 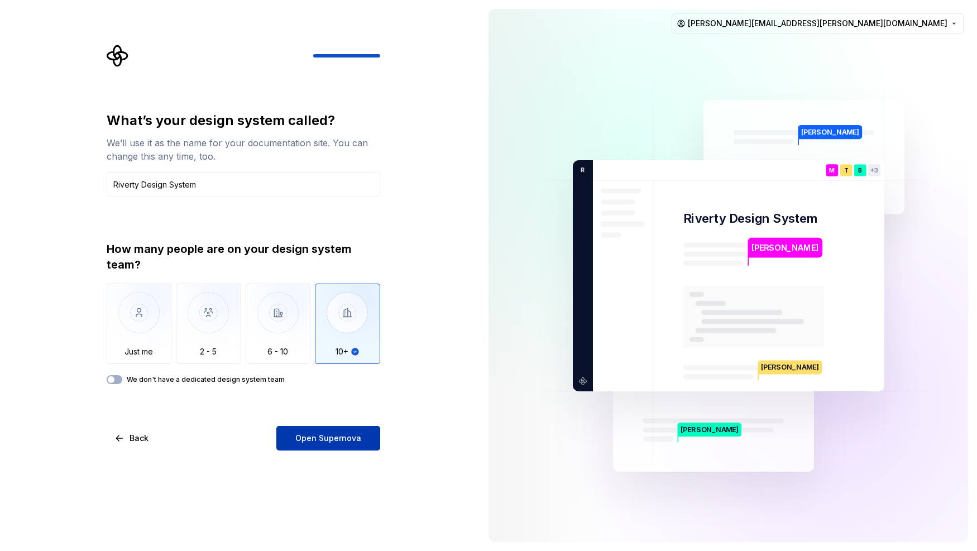 What do you see at coordinates (874, 170) in the screenshot?
I see `div: +3` at bounding box center [874, 170].